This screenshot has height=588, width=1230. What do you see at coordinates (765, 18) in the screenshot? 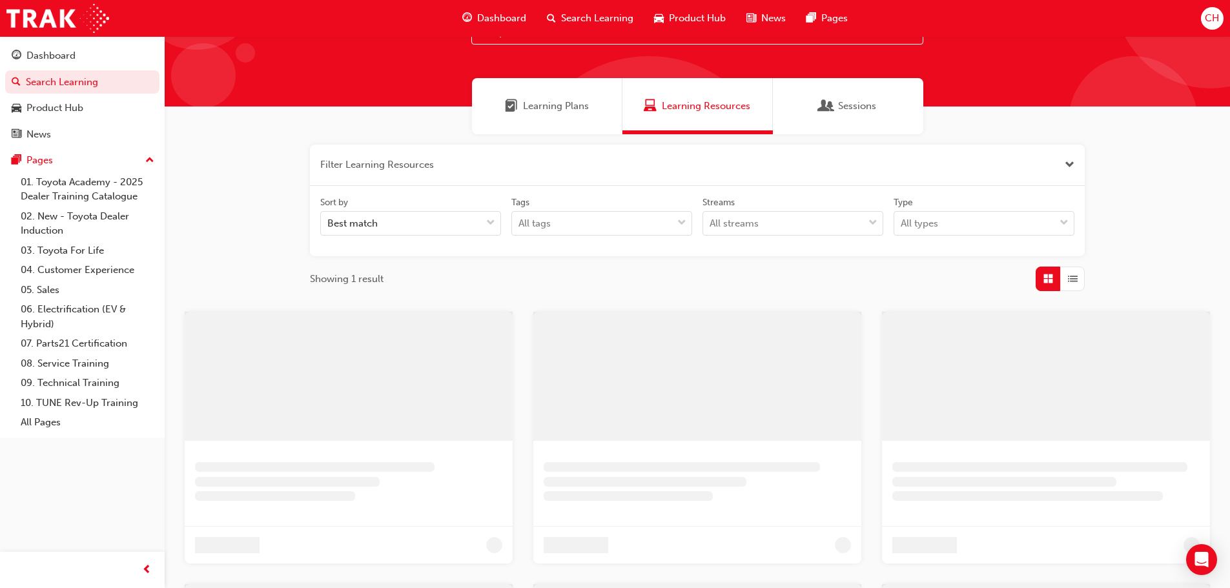
I see `a: news-iconNews` at bounding box center [765, 18].